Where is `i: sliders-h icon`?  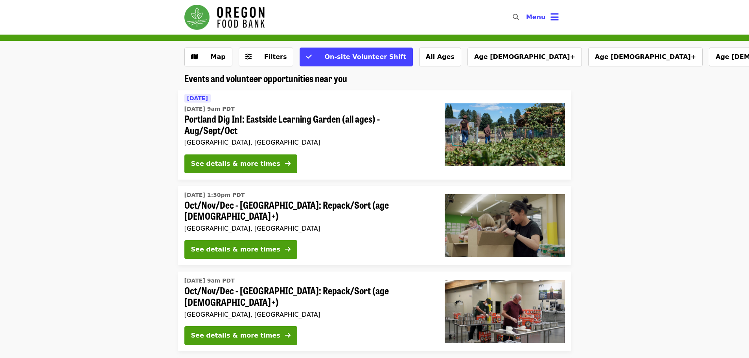 i: sliders-h icon is located at coordinates (249, 57).